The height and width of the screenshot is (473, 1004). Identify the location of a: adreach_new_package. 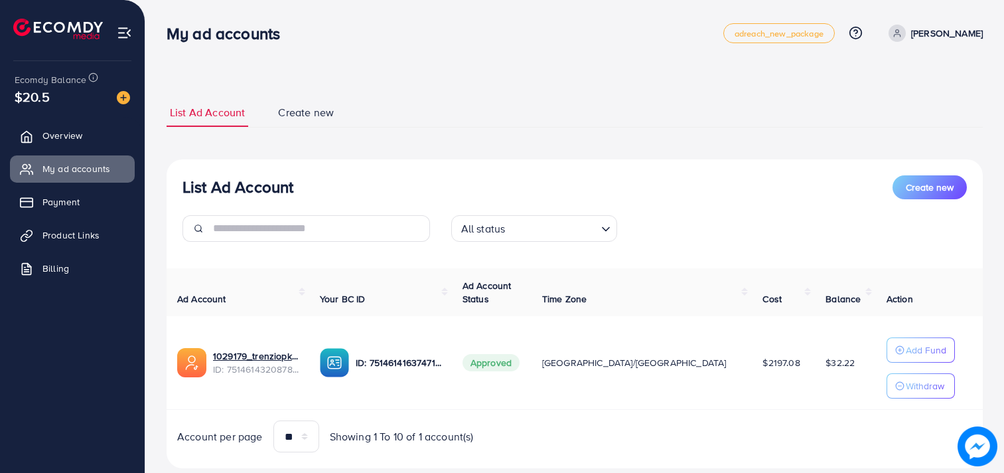
(779, 33).